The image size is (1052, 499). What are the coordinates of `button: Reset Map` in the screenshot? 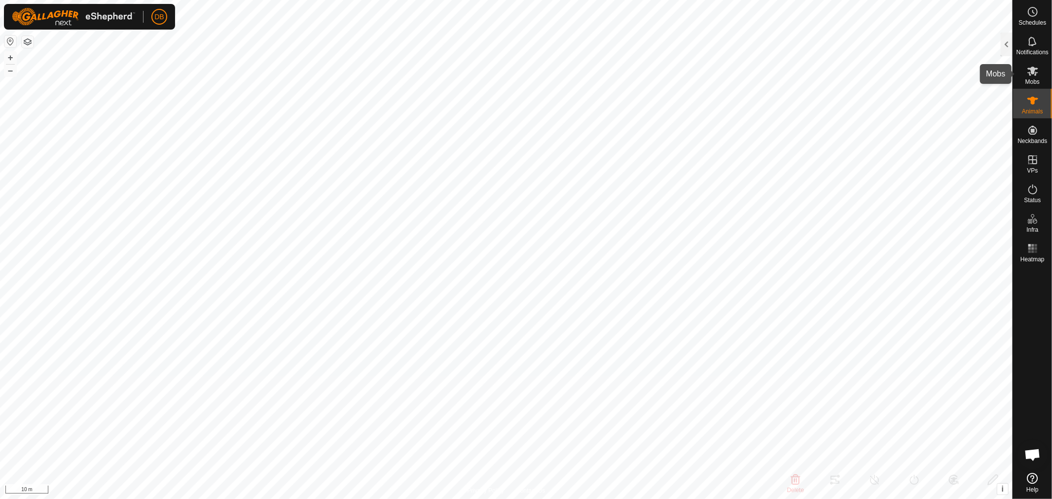 It's located at (10, 41).